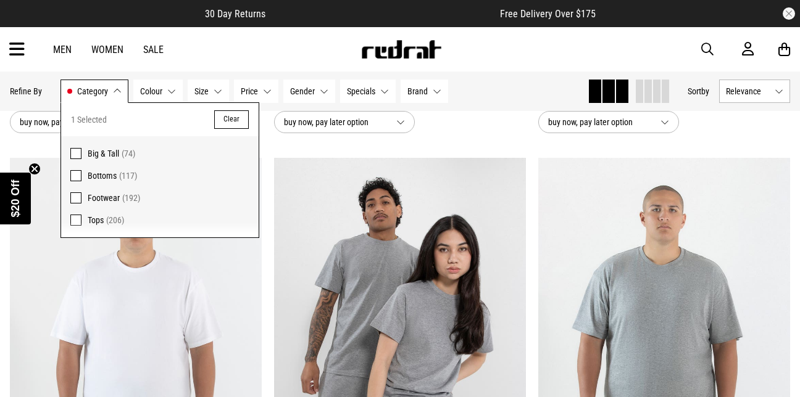 Image resolution: width=800 pixels, height=397 pixels. What do you see at coordinates (28, 23) in the screenshot?
I see `button: Open LiveChat chat widget` at bounding box center [28, 23].